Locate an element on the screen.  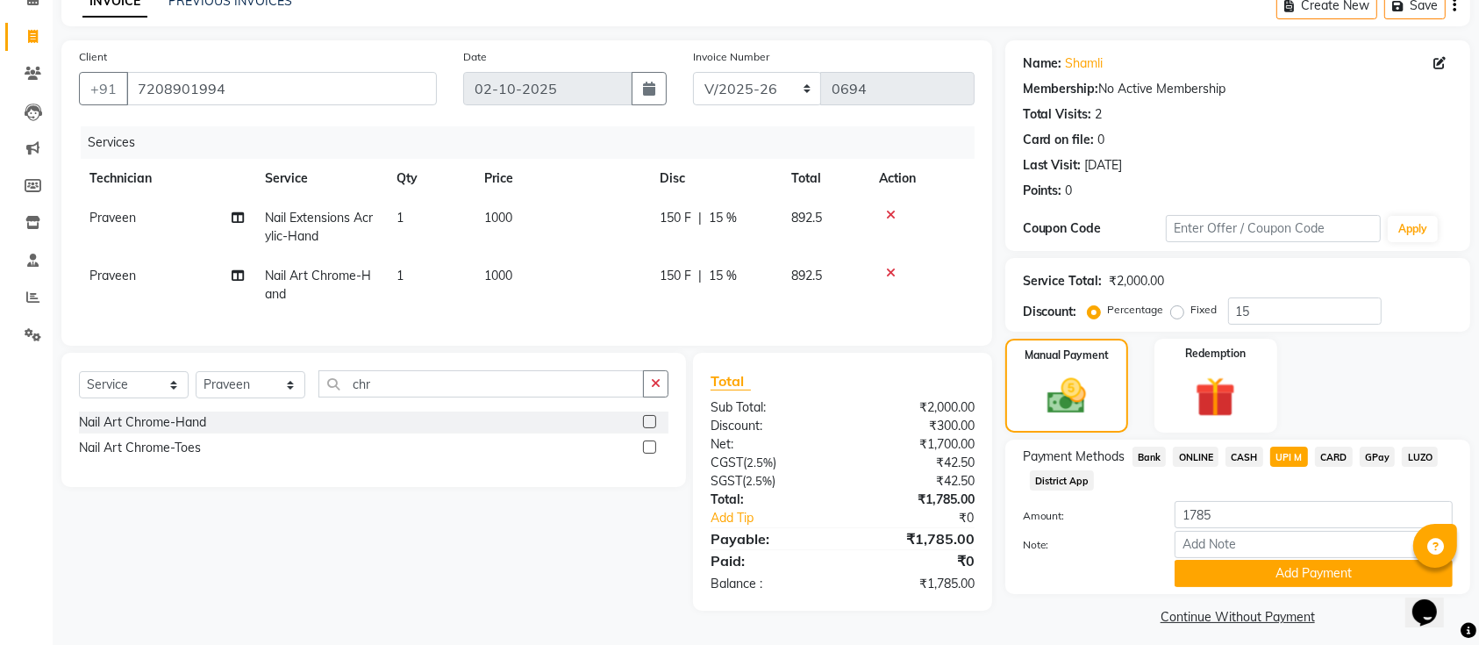
div: Coupon Code is located at coordinates (1094, 228).